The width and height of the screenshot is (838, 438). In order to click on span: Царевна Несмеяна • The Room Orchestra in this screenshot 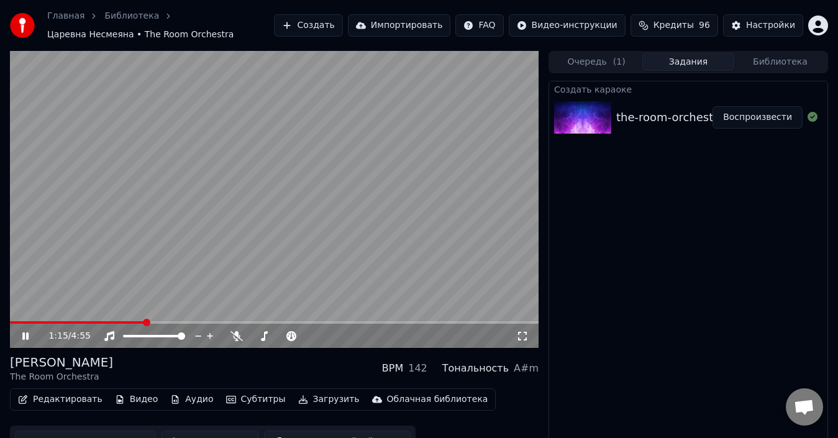, I will do `click(140, 35)`.